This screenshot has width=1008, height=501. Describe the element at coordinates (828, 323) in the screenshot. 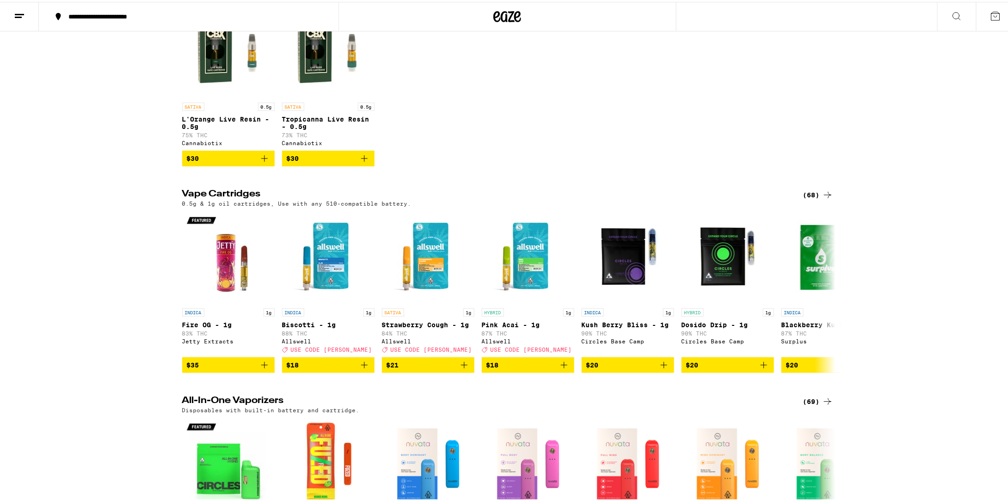

I see `p: Blackberry Kush - 1g` at that location.